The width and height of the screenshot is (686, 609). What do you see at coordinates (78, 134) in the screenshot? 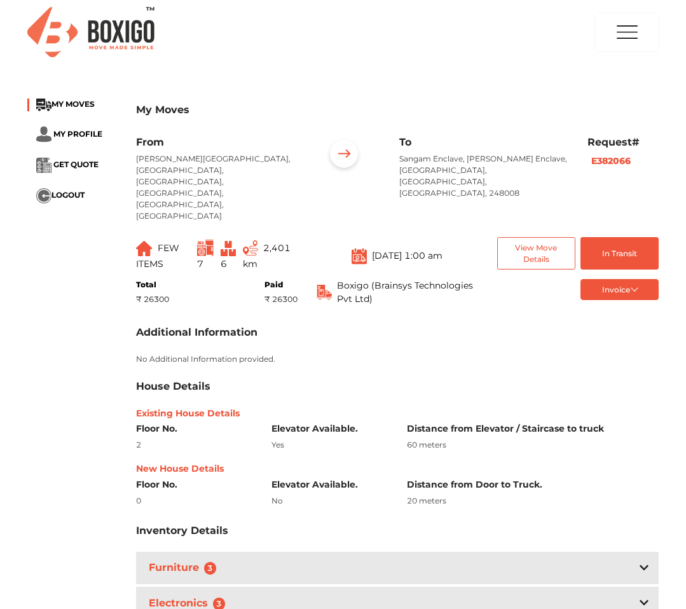
I see `span: MY PROFILE` at bounding box center [78, 134].